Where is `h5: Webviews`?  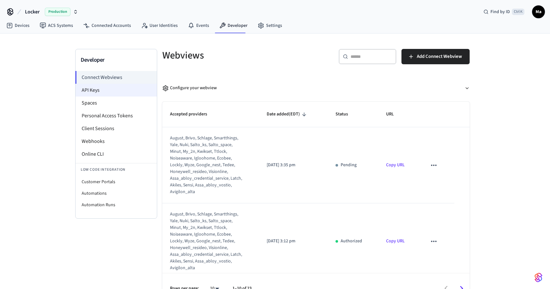 h5: Webviews is located at coordinates (237, 55).